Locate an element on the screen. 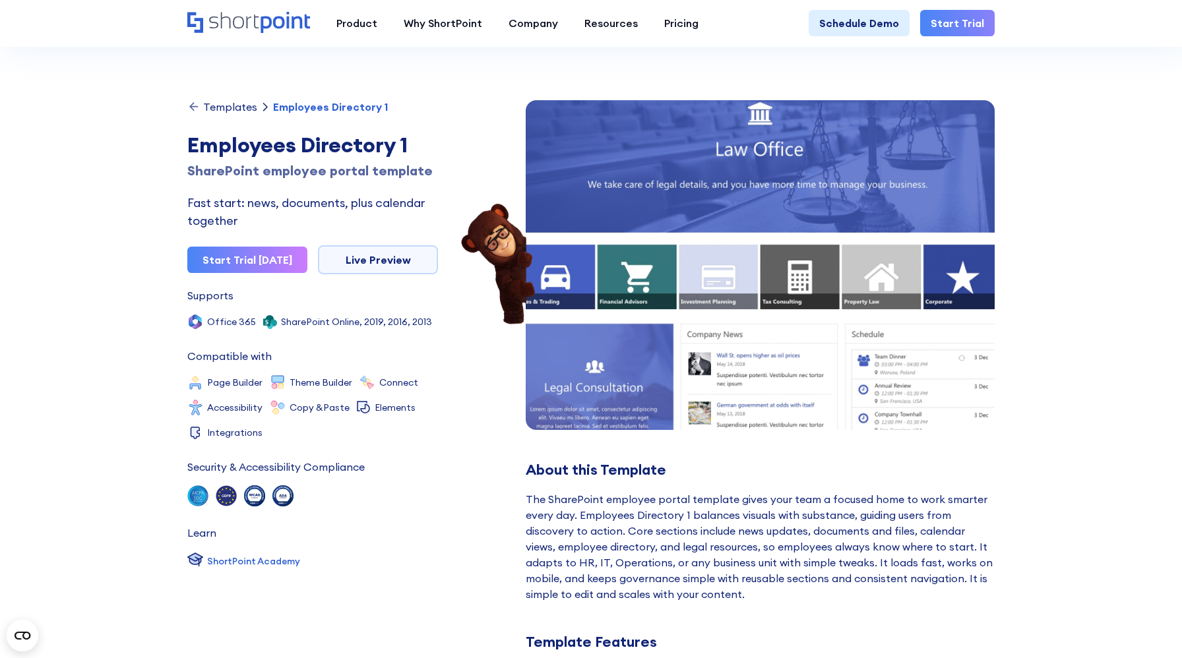 The height and width of the screenshot is (658, 1182). a: Why ShortPoint is located at coordinates (443, 23).